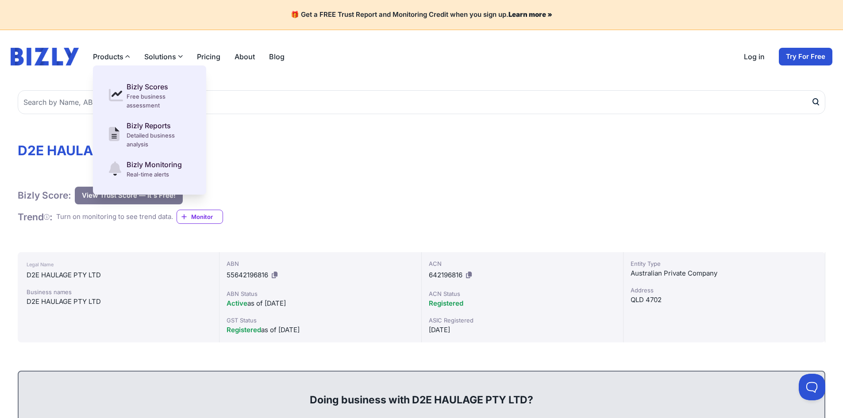  Describe the element at coordinates (129, 196) in the screenshot. I see `button: View Trust Score — It's Free!` at that location.